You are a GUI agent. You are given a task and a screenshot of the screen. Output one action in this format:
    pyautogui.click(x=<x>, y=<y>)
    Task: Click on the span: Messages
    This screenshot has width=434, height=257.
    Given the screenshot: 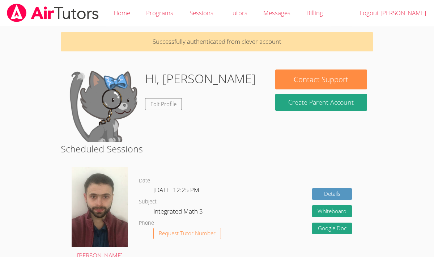 What is the action you would take?
    pyautogui.click(x=277, y=13)
    